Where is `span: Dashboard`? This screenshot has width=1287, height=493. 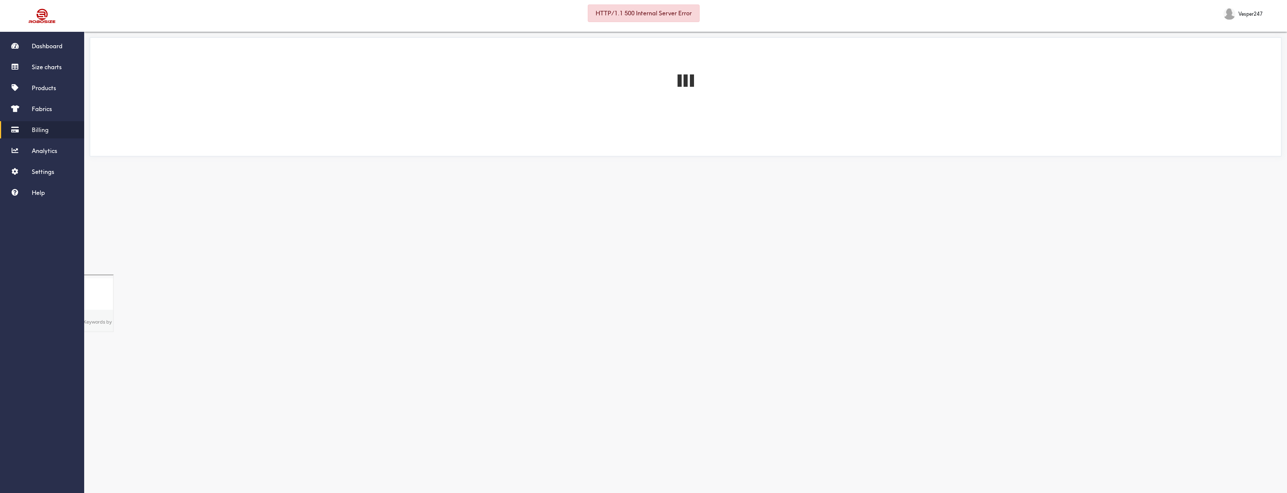 span: Dashboard is located at coordinates (47, 46).